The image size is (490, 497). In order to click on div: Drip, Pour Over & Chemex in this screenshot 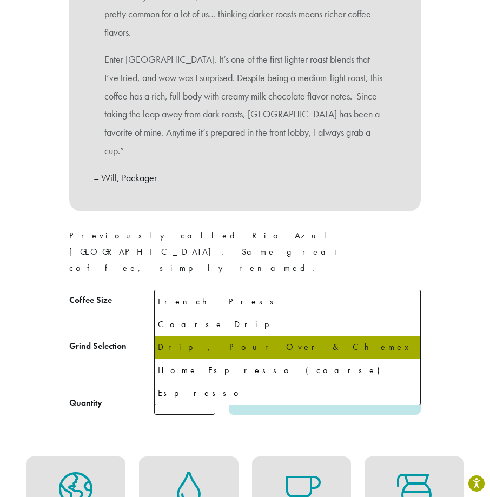, I will do `click(287, 347)`.